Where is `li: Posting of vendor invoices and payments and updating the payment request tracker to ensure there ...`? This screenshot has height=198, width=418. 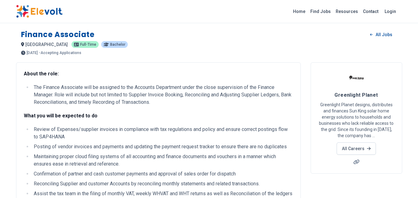
li: Posting of vendor invoices and payments and updating the payment request tracker to ensure there ... is located at coordinates (162, 147).